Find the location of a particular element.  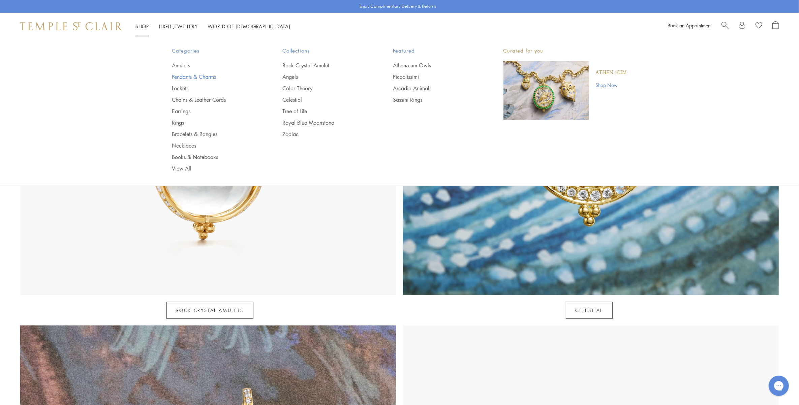

a: Books & Notebooks is located at coordinates (214, 157).